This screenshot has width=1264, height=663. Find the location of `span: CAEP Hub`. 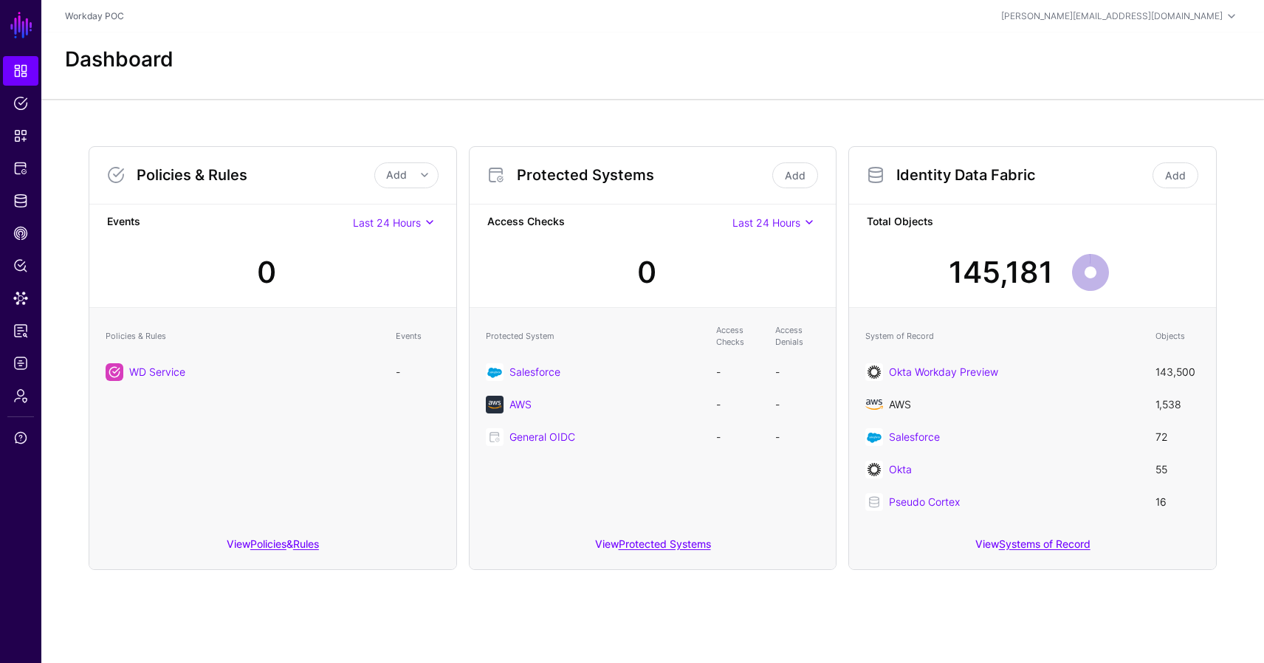

span: CAEP Hub is located at coordinates (21, 233).